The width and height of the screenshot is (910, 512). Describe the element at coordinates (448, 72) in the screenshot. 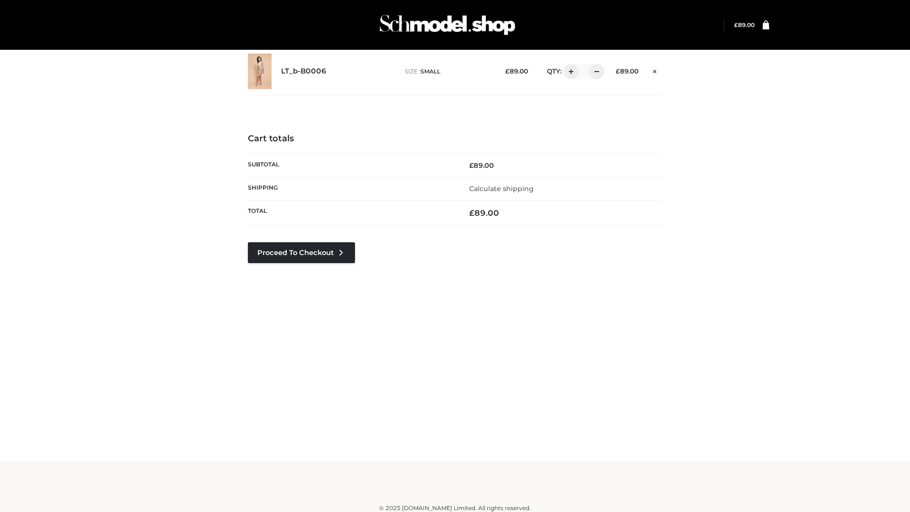

I see `p: size :` at that location.